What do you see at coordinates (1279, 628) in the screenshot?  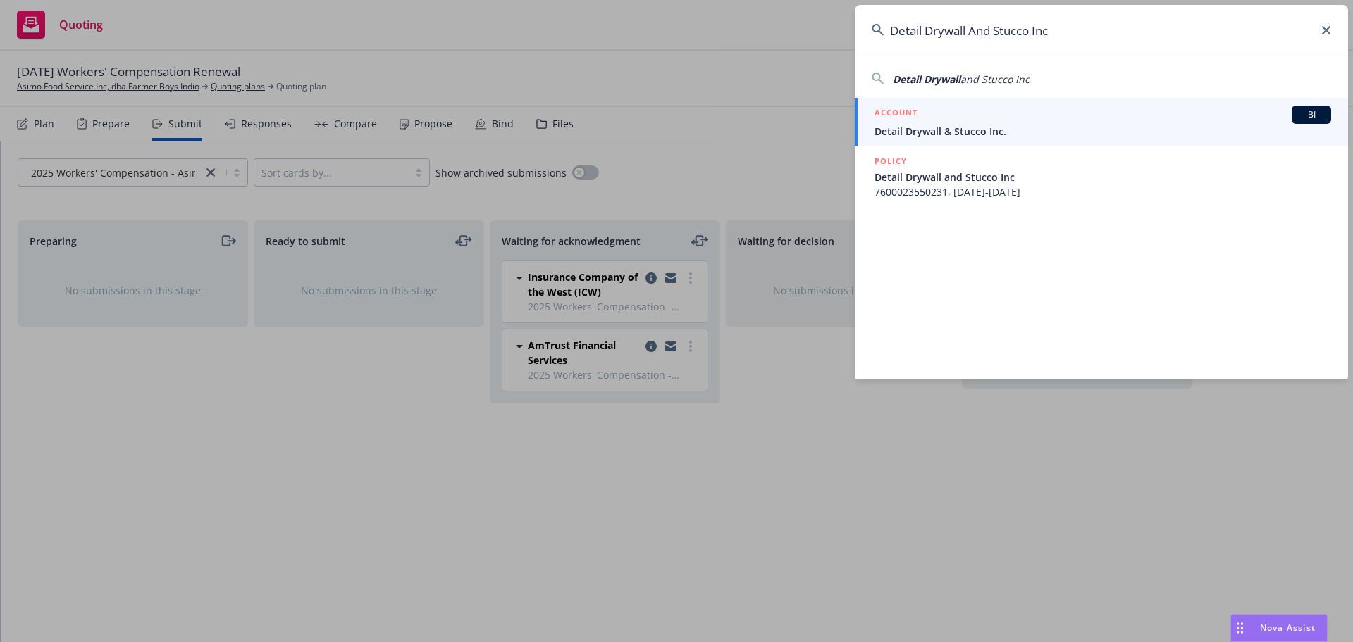 I see `button: Nova Assist` at bounding box center [1279, 628].